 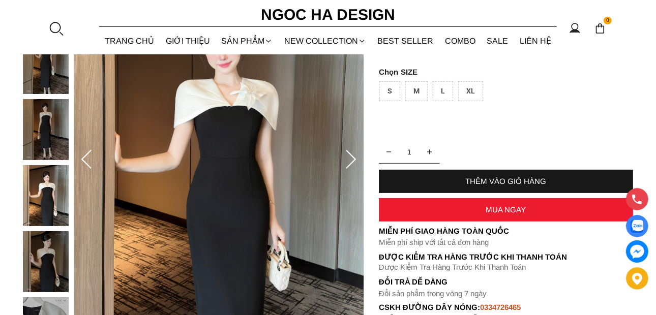 I want to click on font: Miễn phí giao hàng toàn quốc, so click(x=444, y=231).